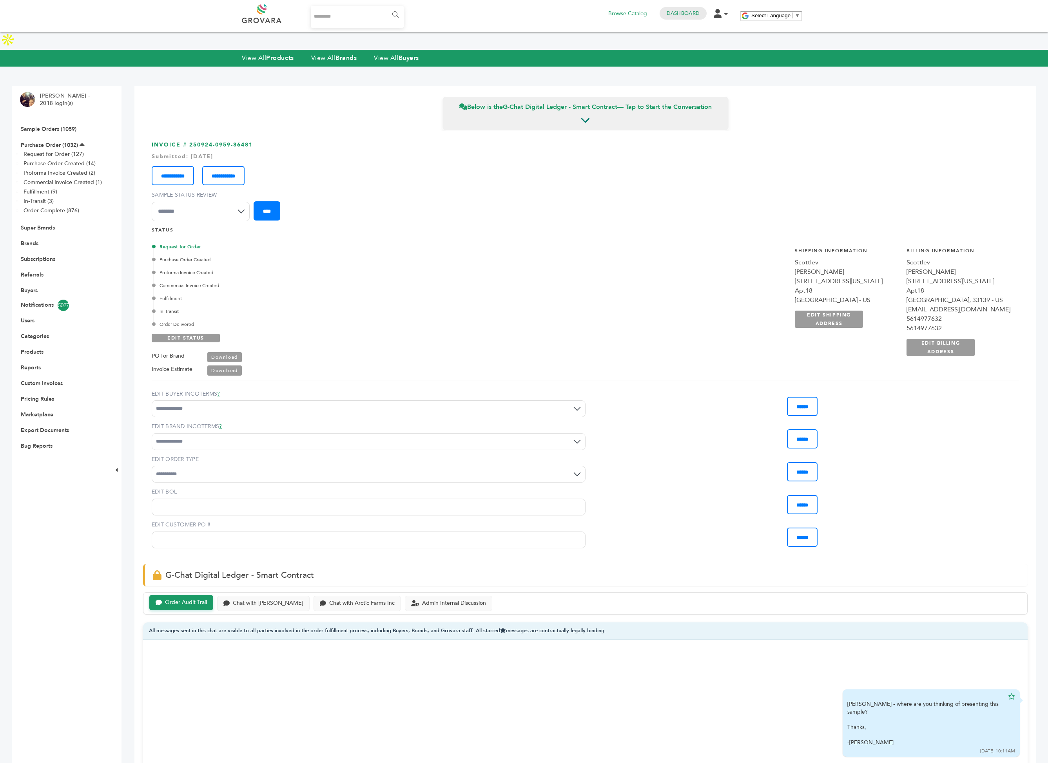 The width and height of the screenshot is (1048, 763). Describe the element at coordinates (304, 247) in the screenshot. I see `div: Request for Order` at that location.